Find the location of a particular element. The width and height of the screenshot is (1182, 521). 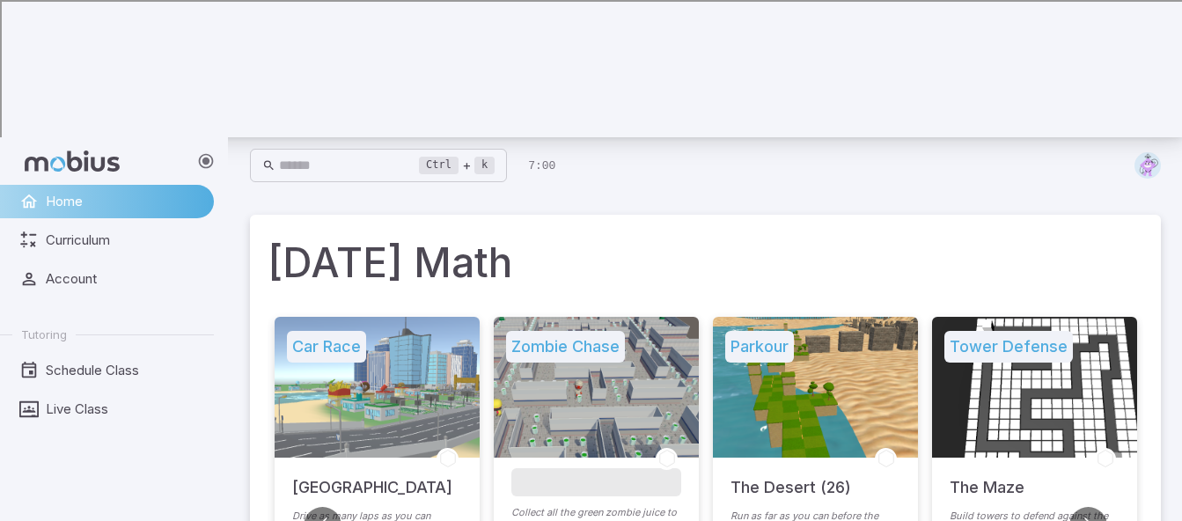

img: diamond.svg is located at coordinates (1147, 165).